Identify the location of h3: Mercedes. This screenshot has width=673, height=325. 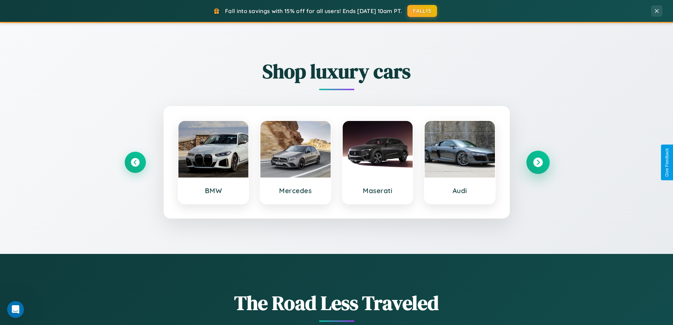
(295, 190).